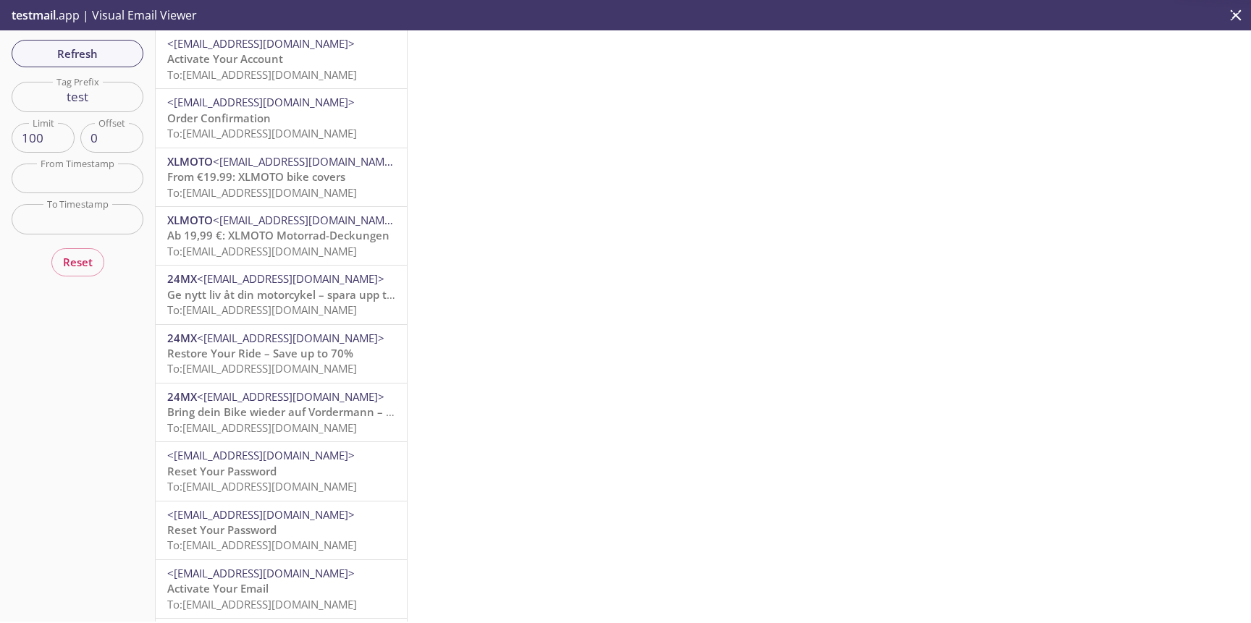 This screenshot has width=1251, height=623. What do you see at coordinates (260, 353) in the screenshot?
I see `span: Restore Your Ride – Save up to 70%` at bounding box center [260, 353].